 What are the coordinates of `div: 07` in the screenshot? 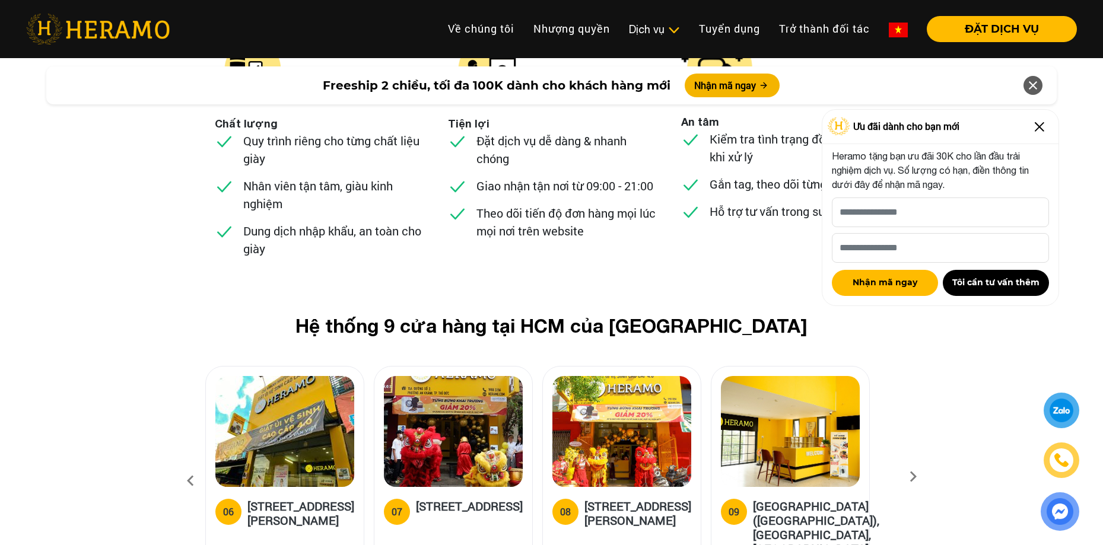 It's located at (397, 512).